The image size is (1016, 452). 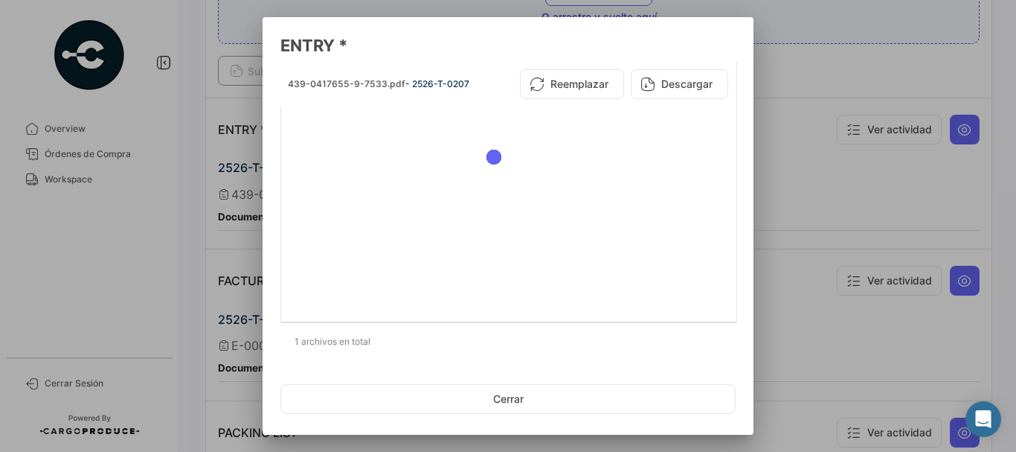 I want to click on span: - 2526-T-0207, so click(x=438, y=83).